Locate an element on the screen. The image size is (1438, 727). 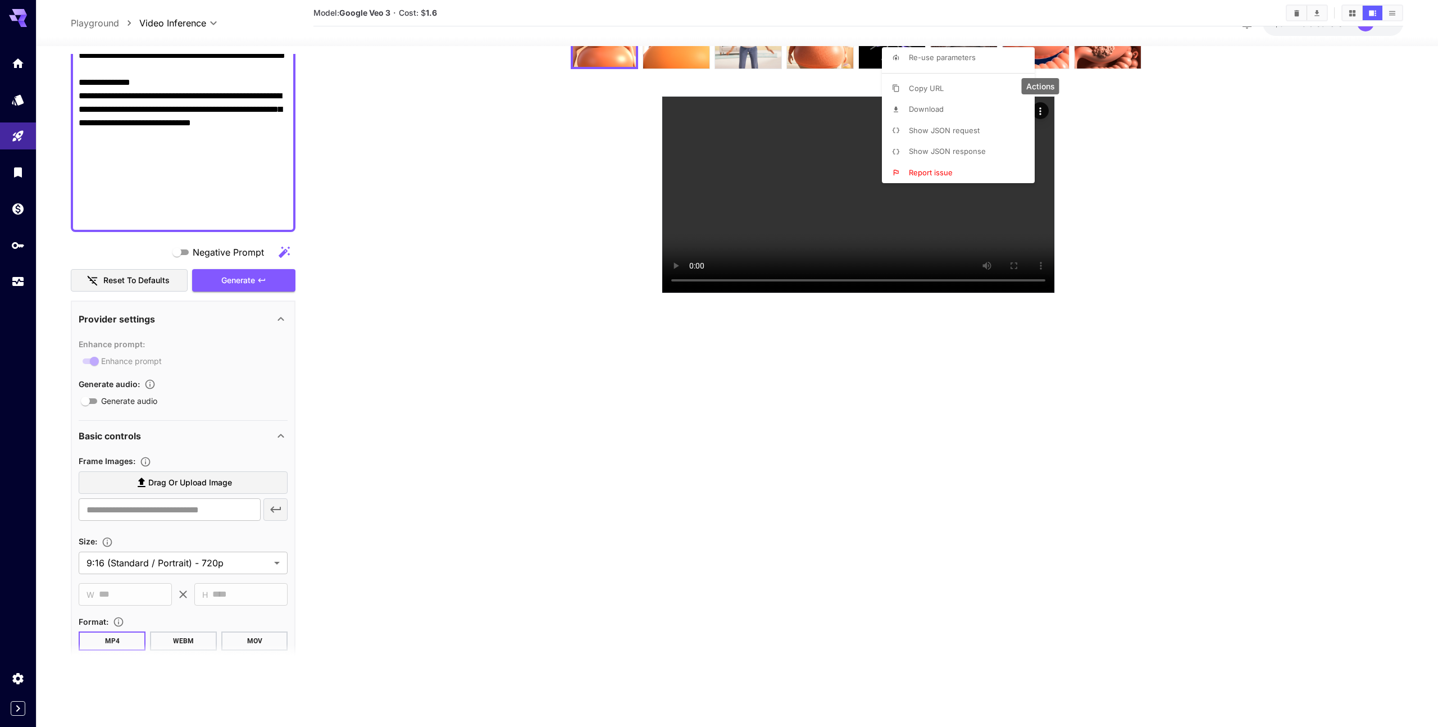
span: Re-use parameters is located at coordinates (942, 57).